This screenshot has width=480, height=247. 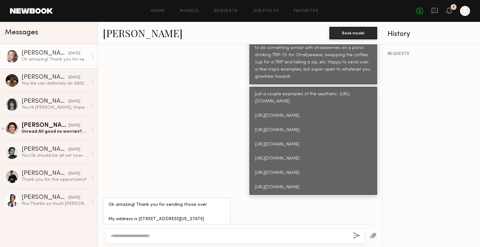 I want to click on div: 7, so click(x=453, y=7).